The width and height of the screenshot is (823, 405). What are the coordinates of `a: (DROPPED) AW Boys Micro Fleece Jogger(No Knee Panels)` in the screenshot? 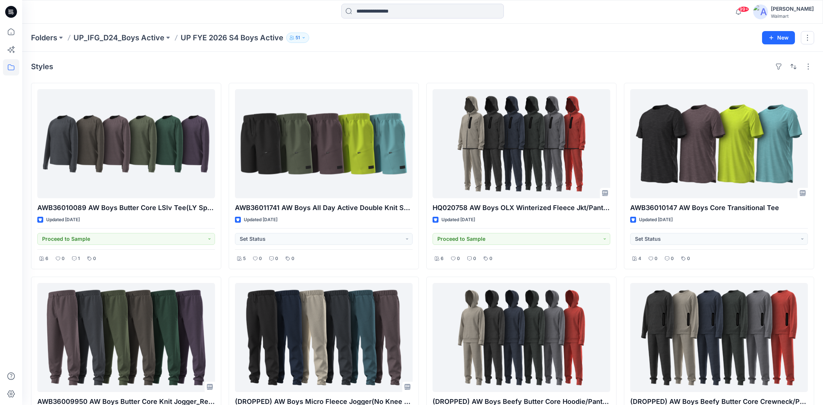 It's located at (324, 337).